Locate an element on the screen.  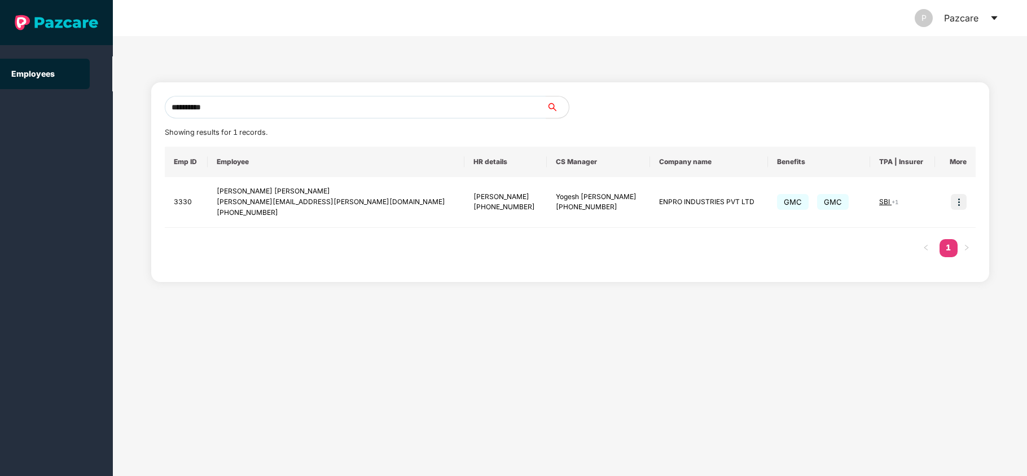
span: search is located at coordinates (557, 107).